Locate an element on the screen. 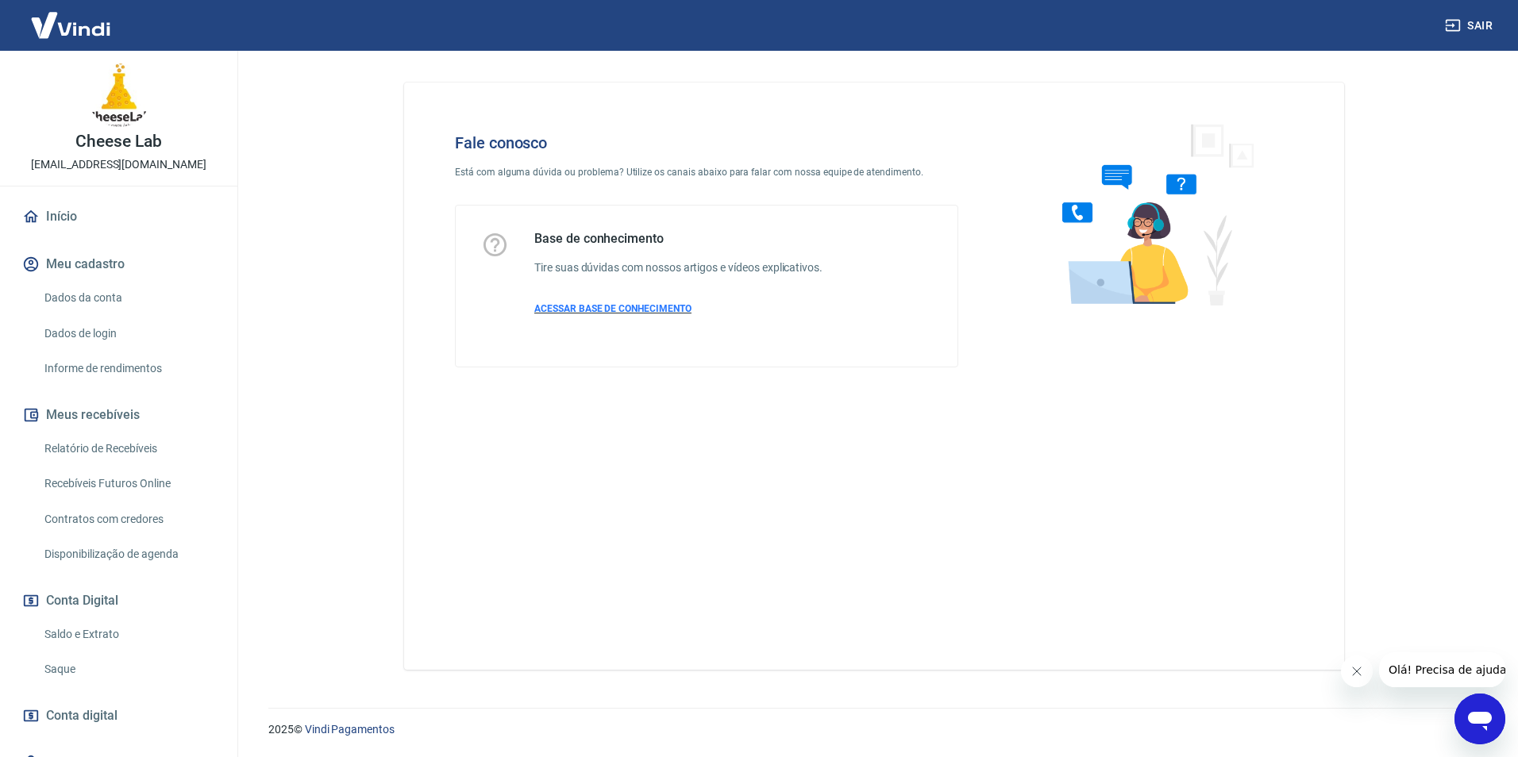  a: Contratos com credores is located at coordinates (128, 519).